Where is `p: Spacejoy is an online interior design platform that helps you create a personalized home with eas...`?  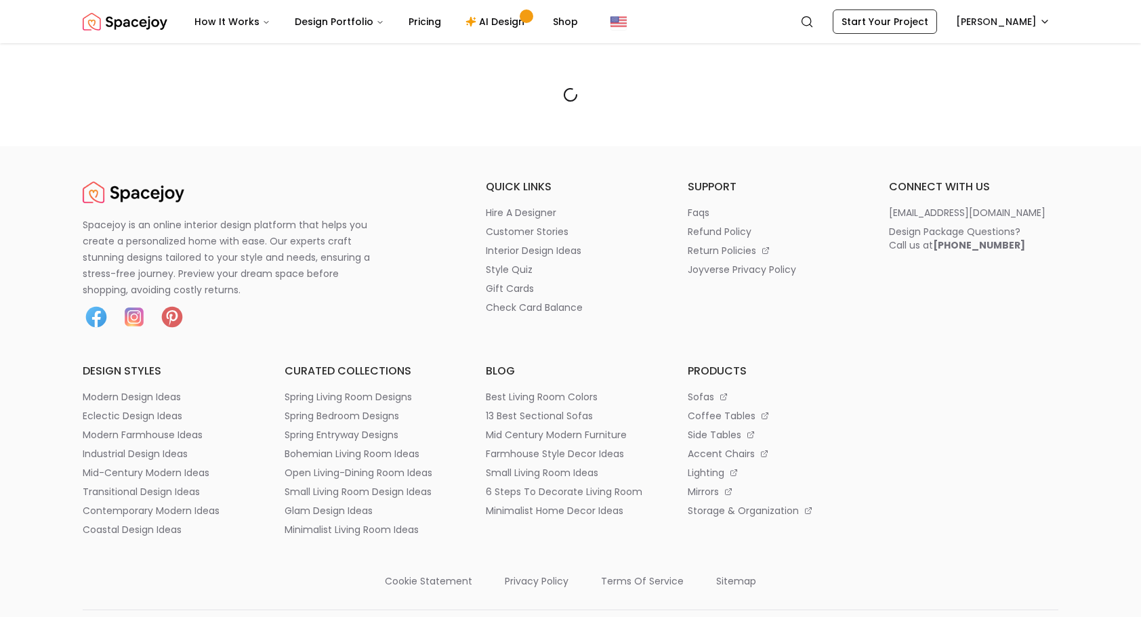
p: Spacejoy is an online interior design platform that helps you create a personalized home with eas... is located at coordinates (234, 257).